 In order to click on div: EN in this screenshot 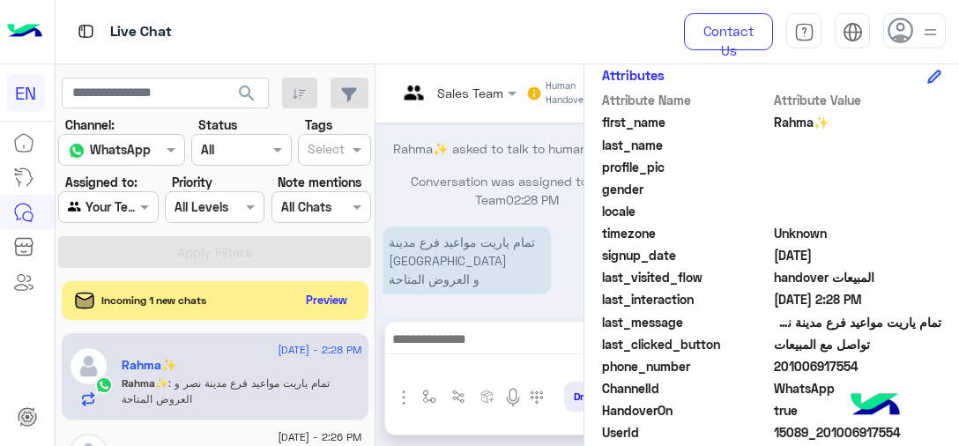, I will do `click(26, 93)`.